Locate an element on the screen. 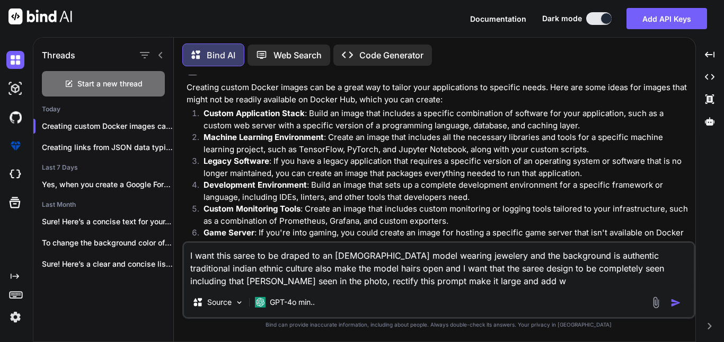  p: Sure! Here’s a clear and concise list... is located at coordinates (108, 264).